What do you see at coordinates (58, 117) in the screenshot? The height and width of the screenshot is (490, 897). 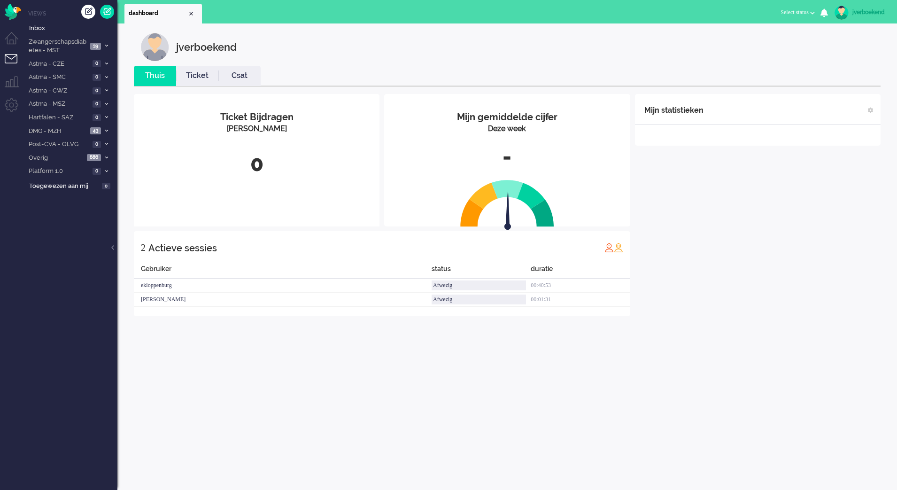 I see `span: Hartfalen - SAZ` at bounding box center [58, 117].